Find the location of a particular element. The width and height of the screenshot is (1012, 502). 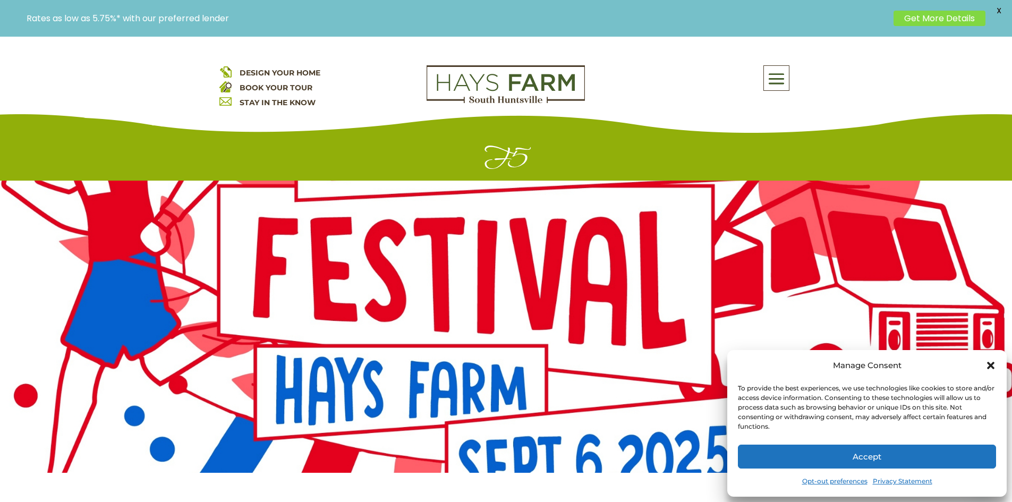

span: X is located at coordinates (998, 11).